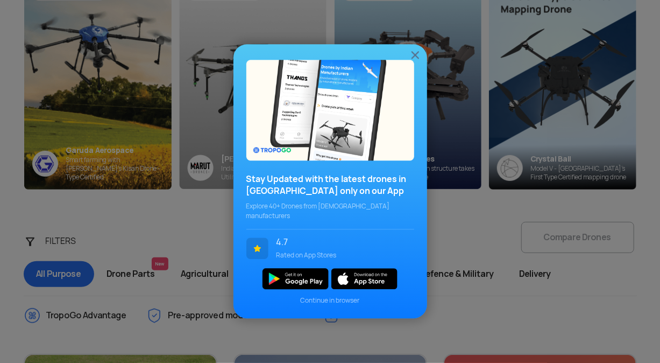 The height and width of the screenshot is (363, 660). What do you see at coordinates (257, 248) in the screenshot?
I see `img: ic_star.svg` at bounding box center [257, 248].